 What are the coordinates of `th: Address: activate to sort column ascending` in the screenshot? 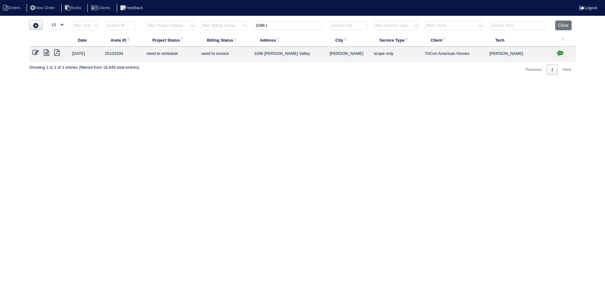 It's located at (289, 40).